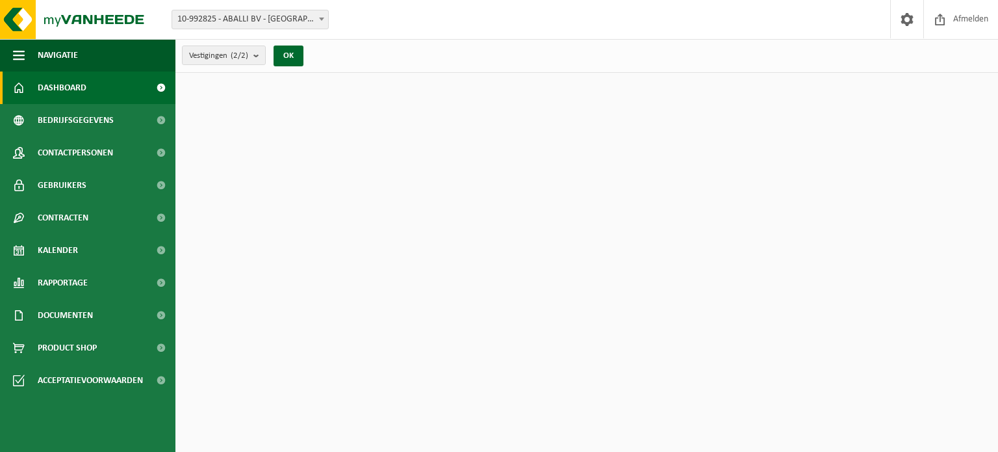 Image resolution: width=998 pixels, height=452 pixels. I want to click on span: Dashboard, so click(62, 88).